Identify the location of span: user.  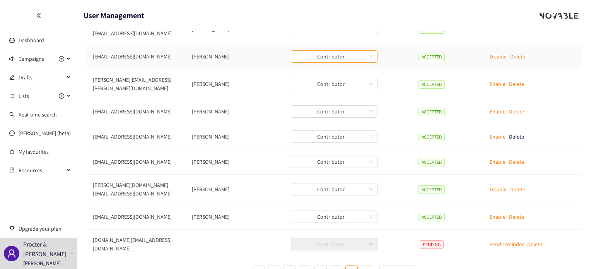
(12, 253).